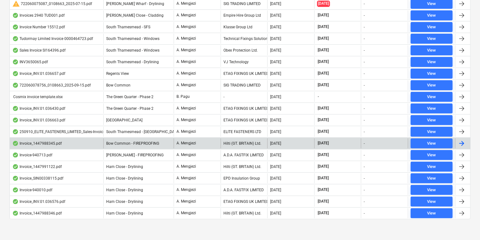 The image size is (480, 240). Describe the element at coordinates (39, 120) in the screenshot. I see `div: Invoice_INV.01.036663.pdf` at that location.